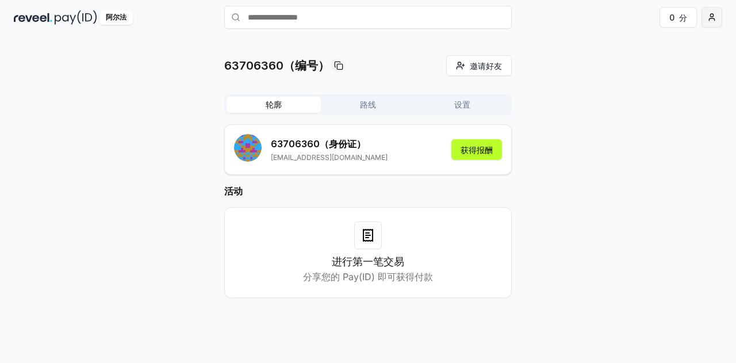 Image resolution: width=736 pixels, height=363 pixels. I want to click on button: 获得报酬, so click(477, 150).